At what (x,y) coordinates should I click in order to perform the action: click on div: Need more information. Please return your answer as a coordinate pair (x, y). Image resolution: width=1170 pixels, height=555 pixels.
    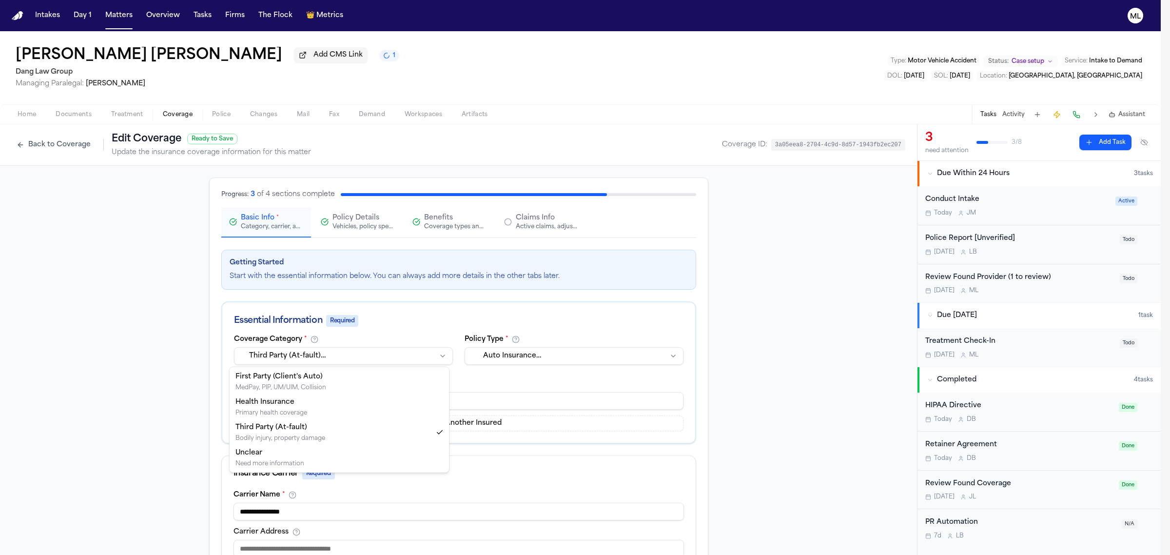
    Looking at the image, I should click on (270, 464).